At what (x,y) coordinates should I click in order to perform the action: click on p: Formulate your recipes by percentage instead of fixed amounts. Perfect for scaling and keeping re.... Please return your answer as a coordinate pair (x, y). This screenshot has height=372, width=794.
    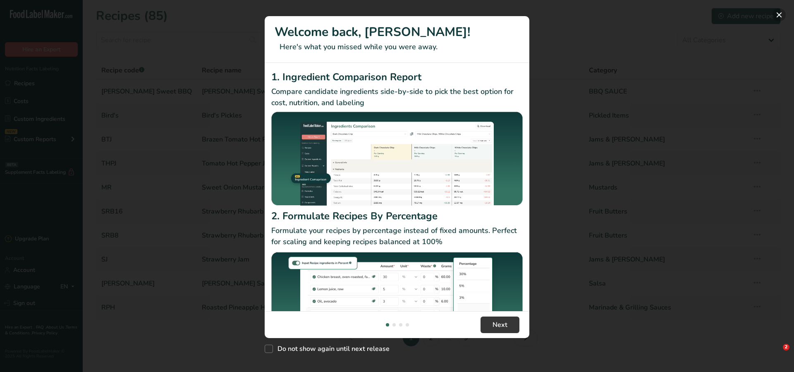
    Looking at the image, I should click on (397, 236).